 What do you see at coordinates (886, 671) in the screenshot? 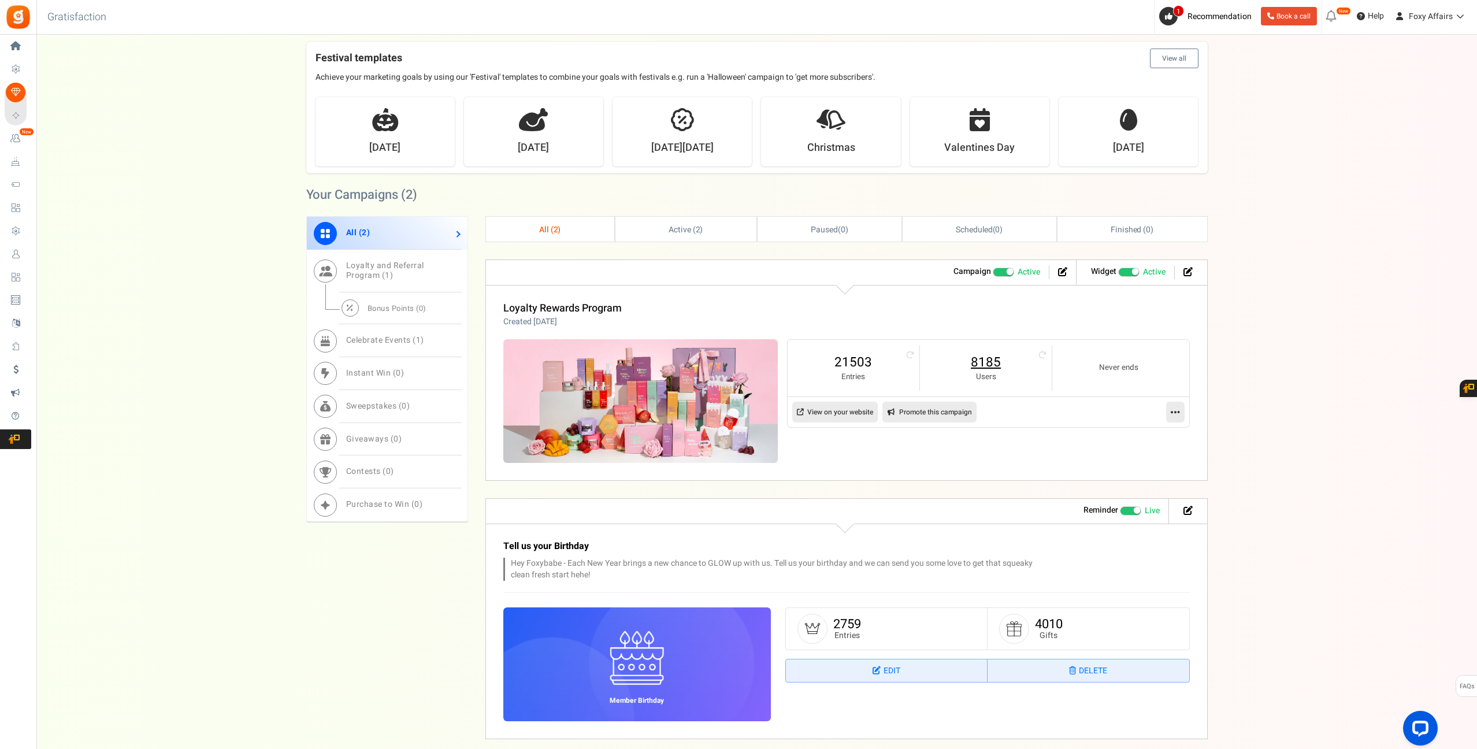
I see `a: Edit` at bounding box center [886, 671].